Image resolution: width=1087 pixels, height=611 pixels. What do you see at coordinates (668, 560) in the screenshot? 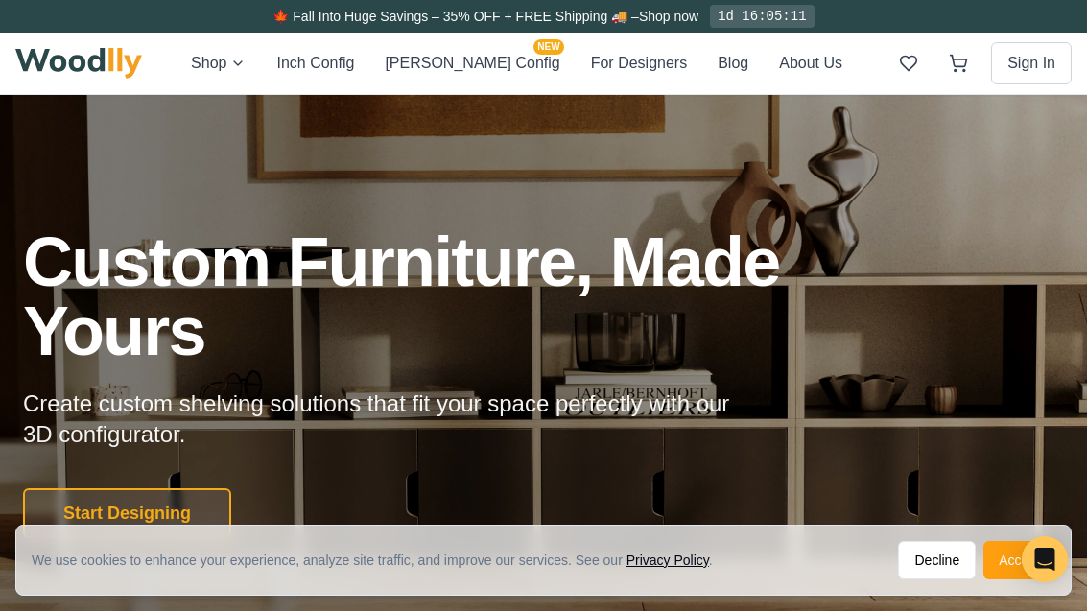
I see `a: Privacy Policy` at bounding box center [668, 560].